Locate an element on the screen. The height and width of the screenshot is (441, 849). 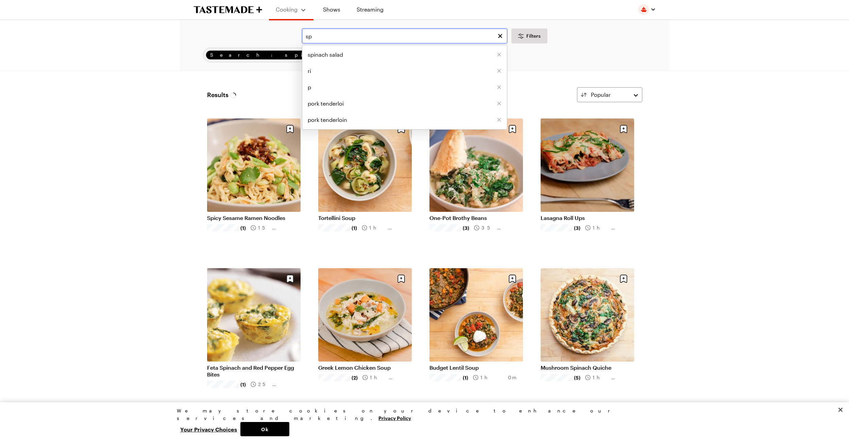
a: Tortellini Soup is located at coordinates (365, 218).